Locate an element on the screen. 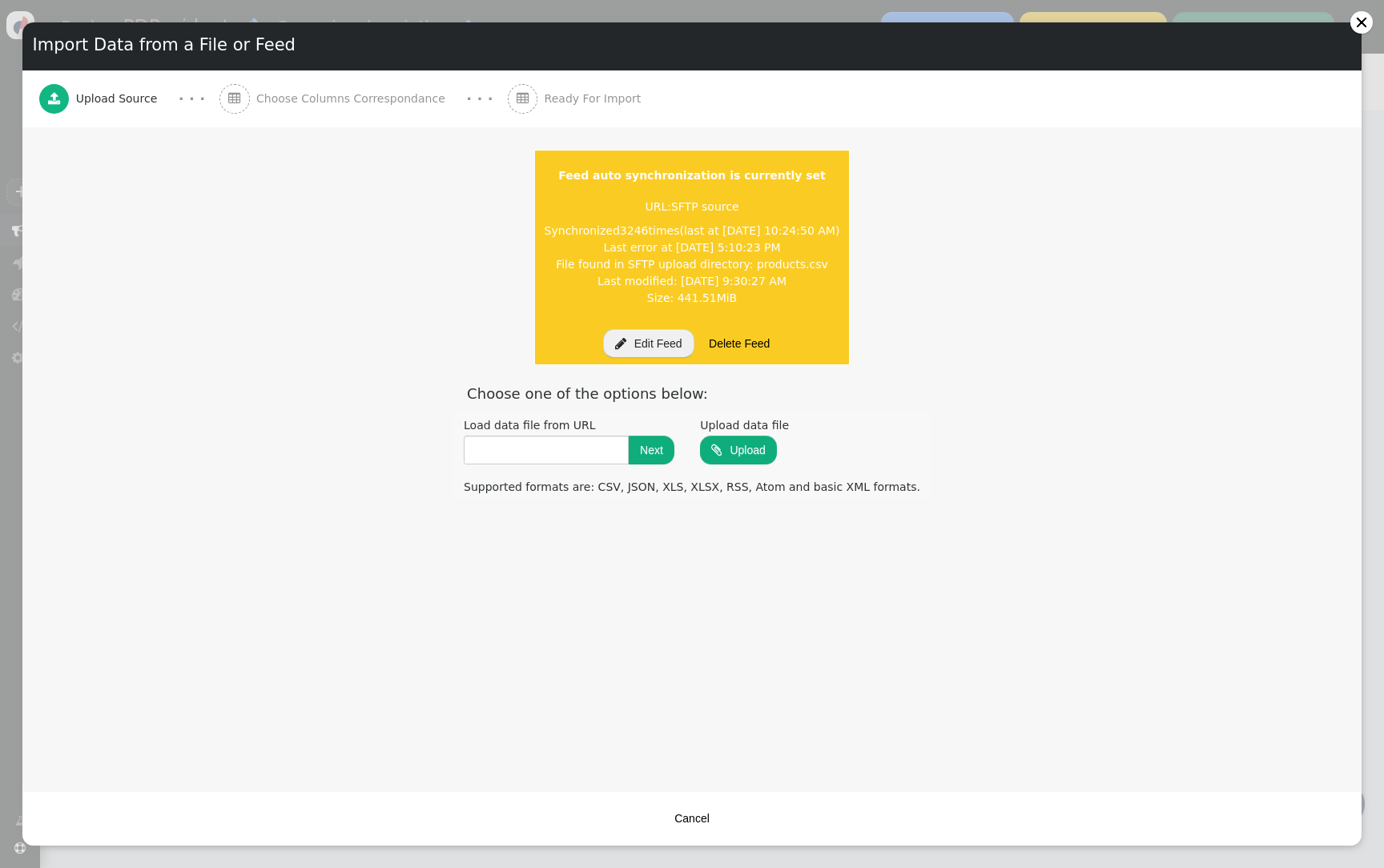 The height and width of the screenshot is (868, 1384). div: Size: 441.51MiB is located at coordinates (692, 298).